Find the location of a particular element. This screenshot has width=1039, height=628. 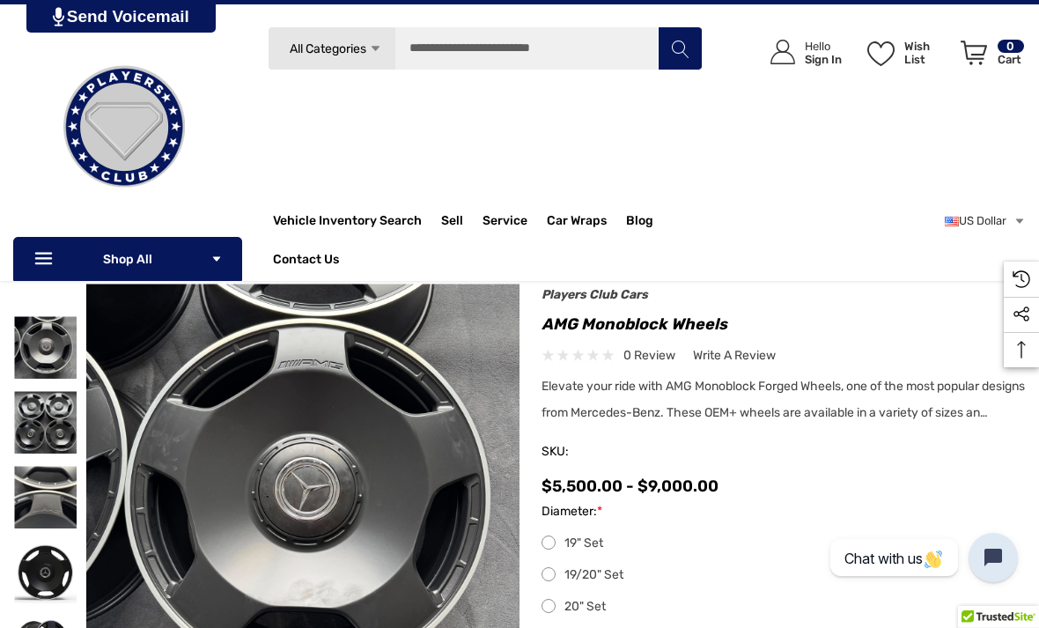

button: Search is located at coordinates (679, 48).